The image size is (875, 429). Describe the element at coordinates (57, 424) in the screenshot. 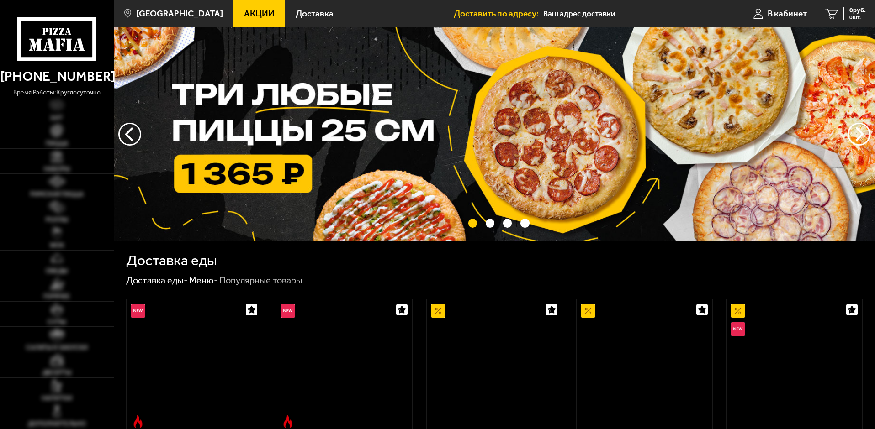

I see `span: Дополнительно` at that location.